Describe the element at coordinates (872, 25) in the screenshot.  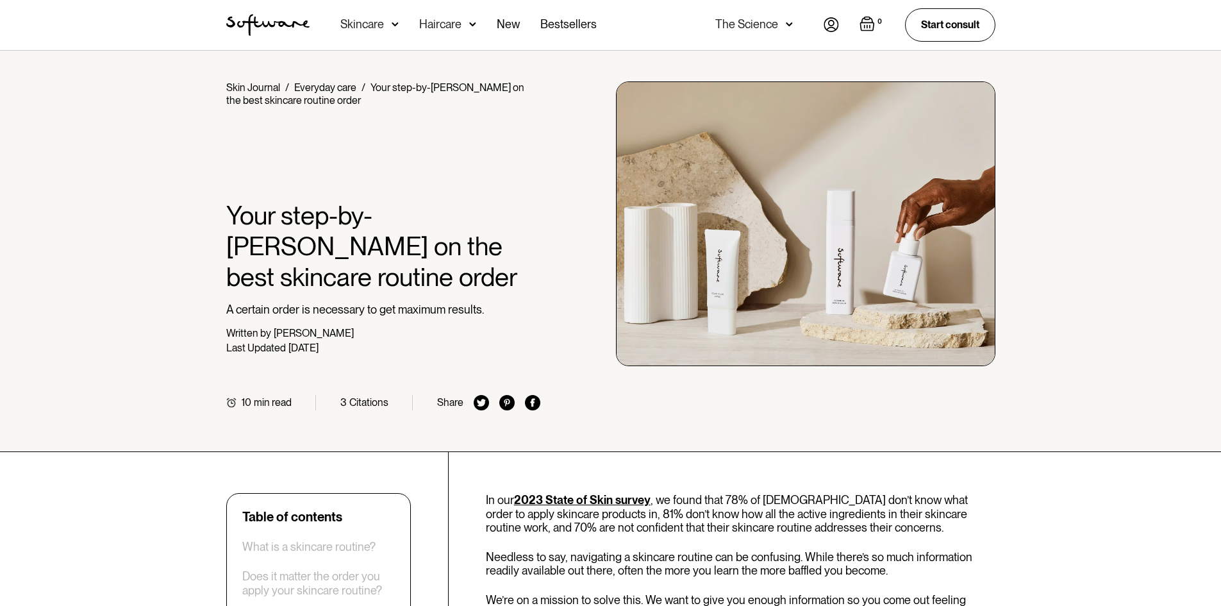
I see `a: Open empty cart` at that location.